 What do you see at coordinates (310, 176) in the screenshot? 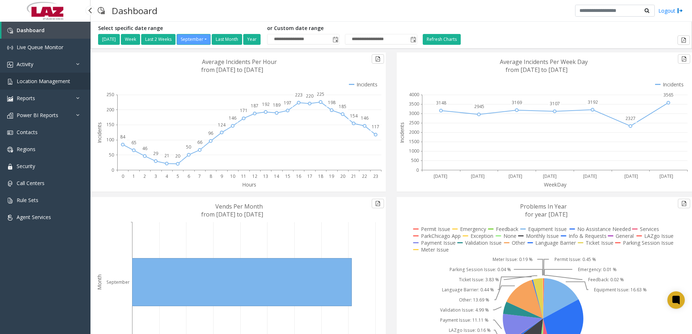
I see `text: 17` at bounding box center [310, 176].